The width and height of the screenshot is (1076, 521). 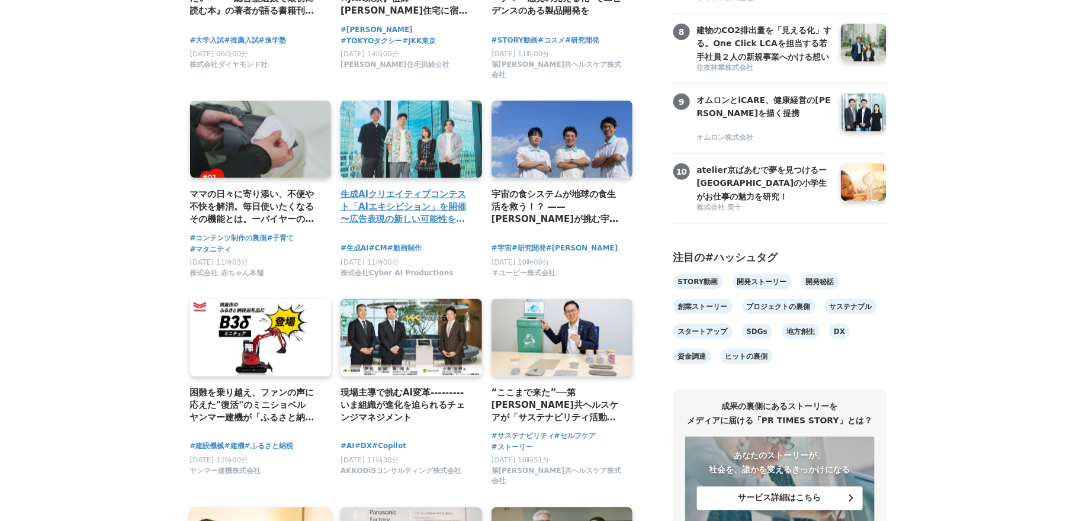 What do you see at coordinates (401, 471) in the screenshot?
I see `span: AKKODiSコンサルティング株式会社` at bounding box center [401, 471].